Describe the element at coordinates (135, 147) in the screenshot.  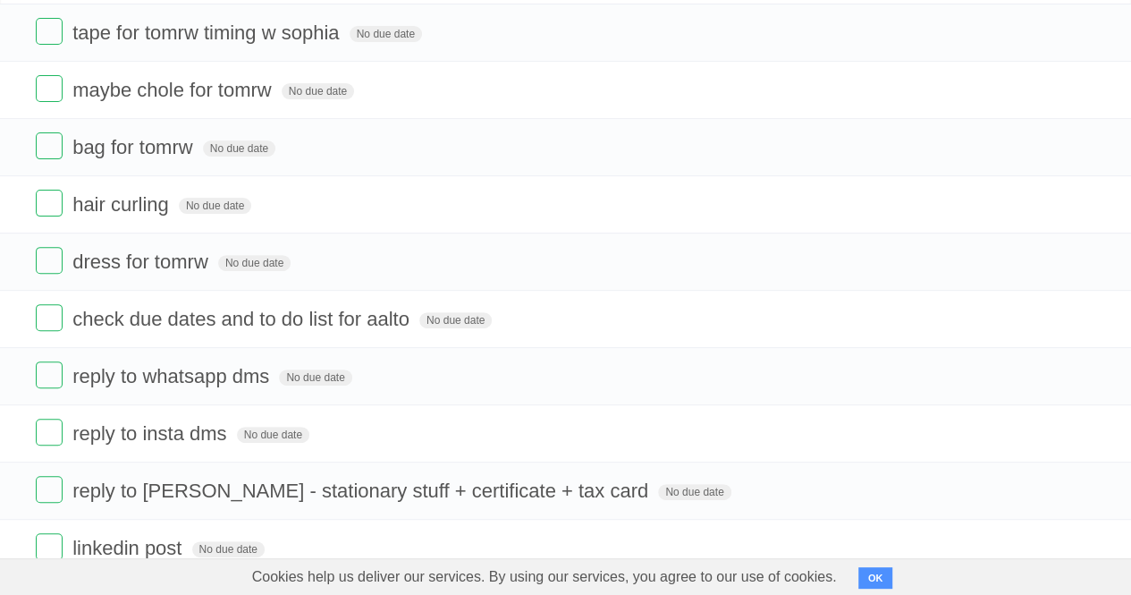
I see `span: bag for tomrw` at that location.